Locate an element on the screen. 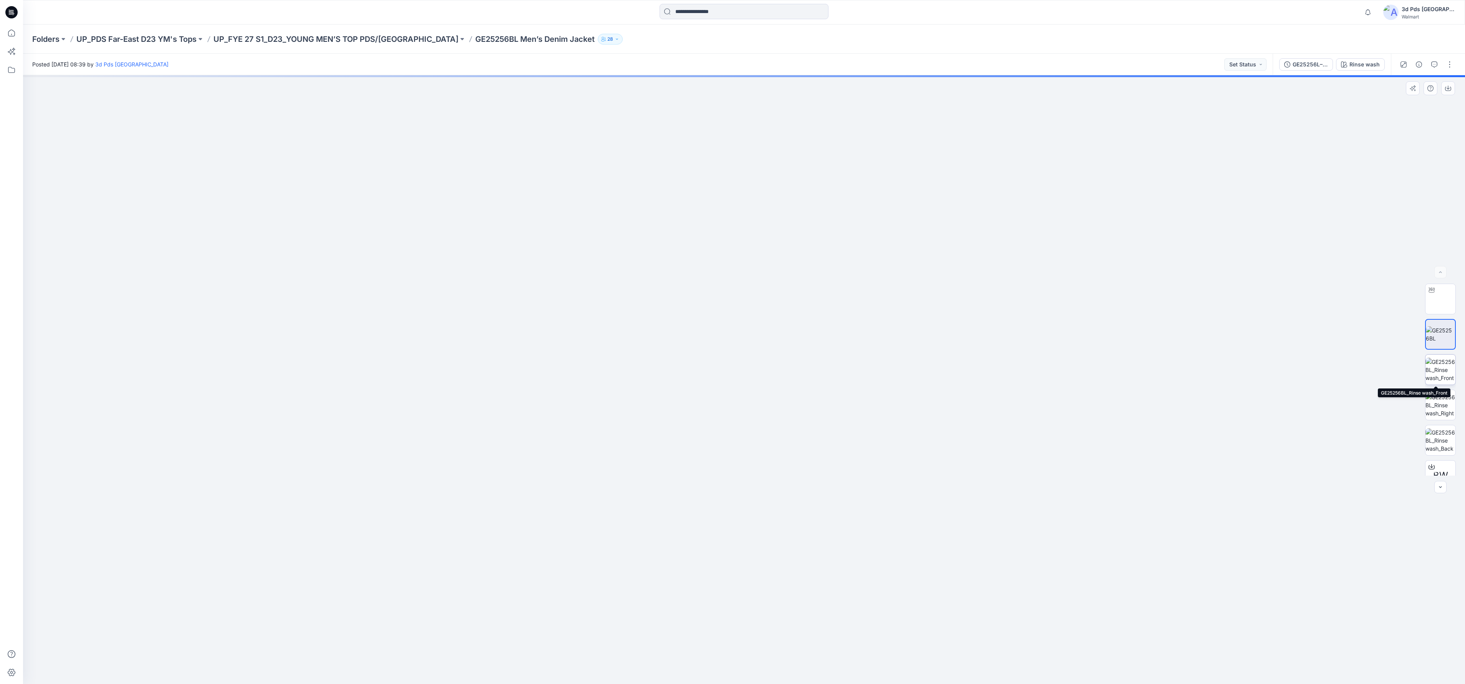 The image size is (1465, 684). p: GE25256BL Men’s Denim Jacket is located at coordinates (535, 39).